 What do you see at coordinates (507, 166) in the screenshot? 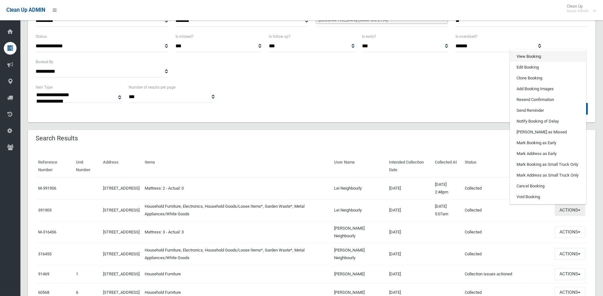
I see `th: Status` at bounding box center [507, 166].